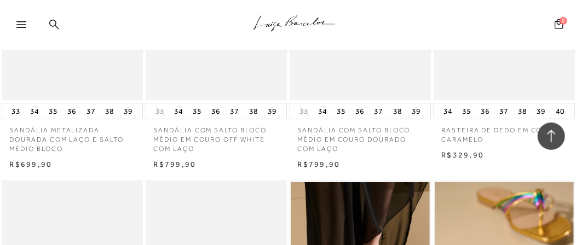  Describe the element at coordinates (216, 136) in the screenshot. I see `a: SANDÁLIA COM SALTO BLOCO MÉDIO EM COURO OFF WHITE COM LAÇO` at that location.